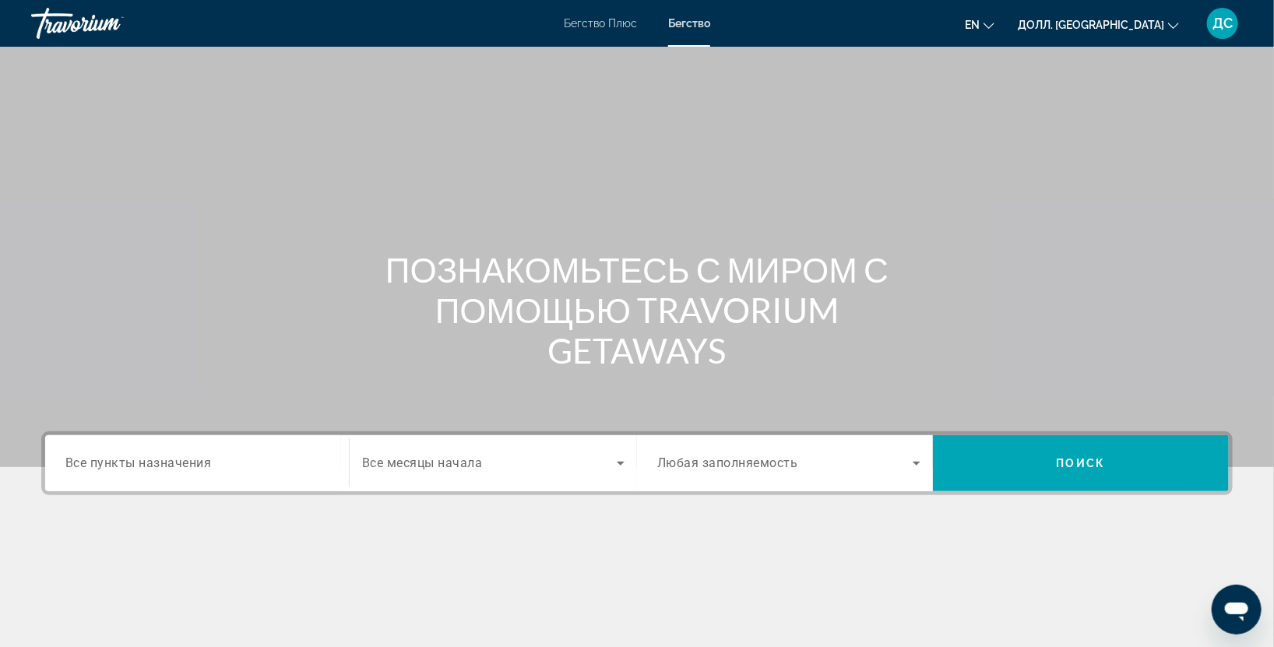 Image resolution: width=1274 pixels, height=647 pixels. Describe the element at coordinates (1098, 24) in the screenshot. I see `button: Изменить валюту` at that location.